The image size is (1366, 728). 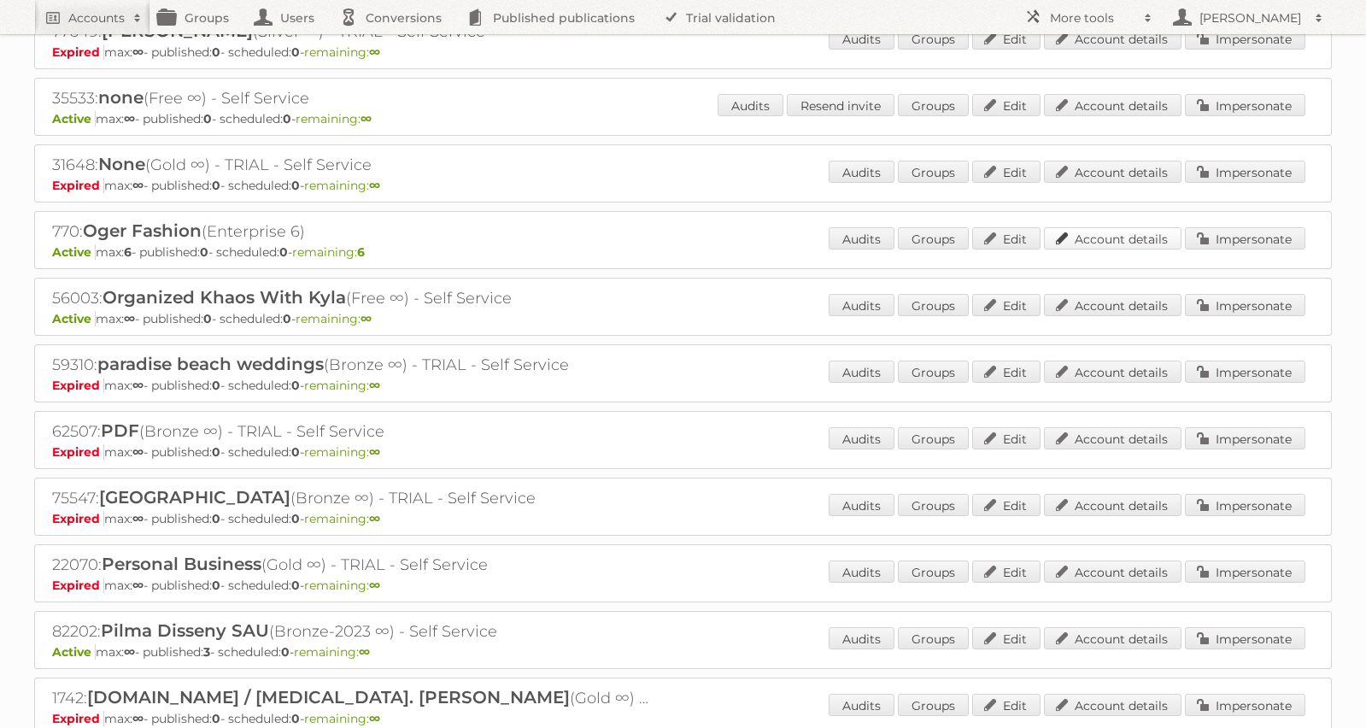 I want to click on h2: 770: (Enterprise 6), so click(x=351, y=231).